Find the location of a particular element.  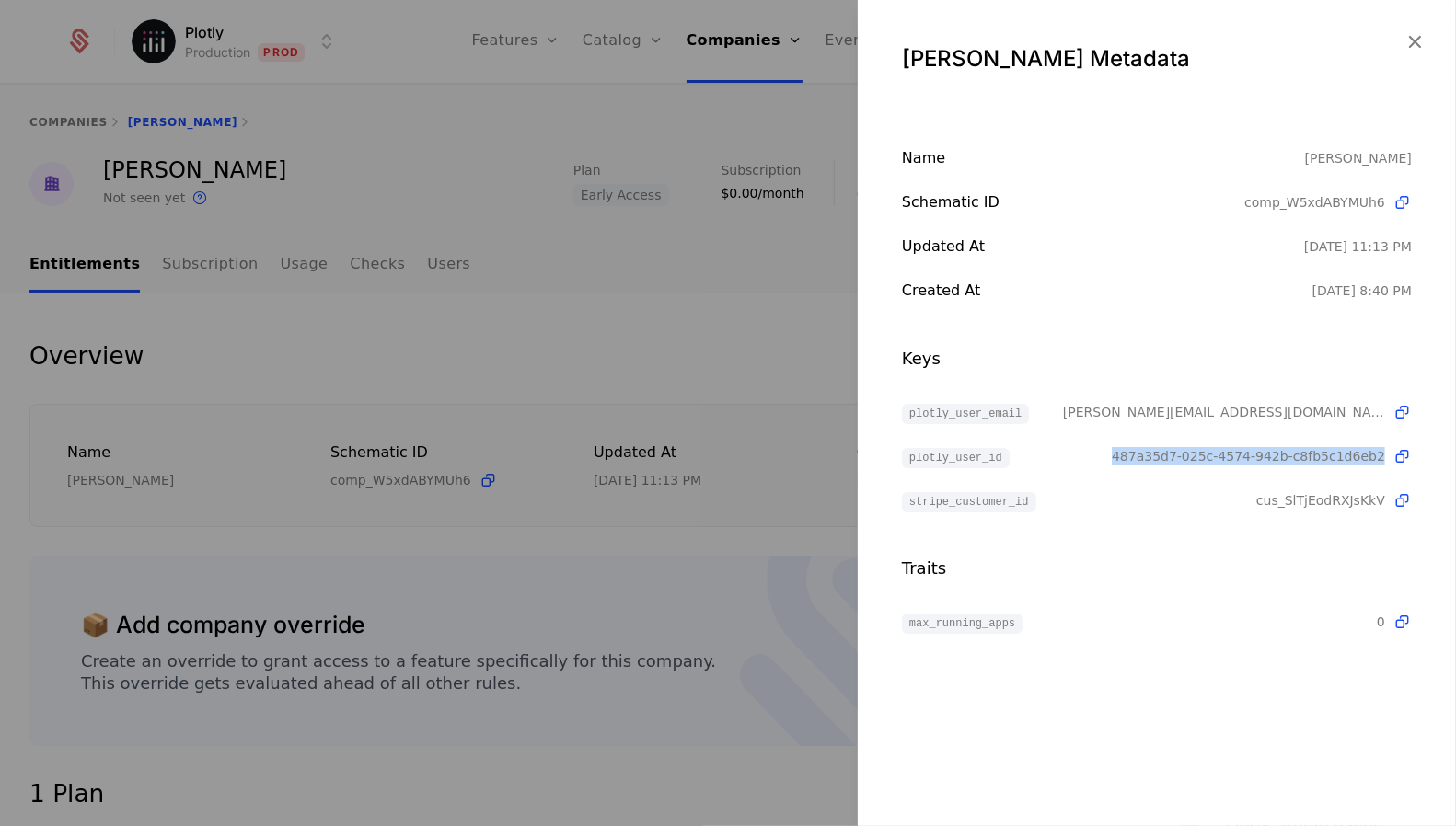

div: Name is located at coordinates (1103, 158).